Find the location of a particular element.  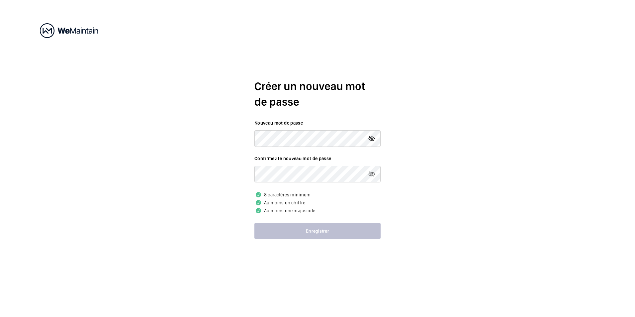

label: Nouveau mot de passe is located at coordinates (317, 123).